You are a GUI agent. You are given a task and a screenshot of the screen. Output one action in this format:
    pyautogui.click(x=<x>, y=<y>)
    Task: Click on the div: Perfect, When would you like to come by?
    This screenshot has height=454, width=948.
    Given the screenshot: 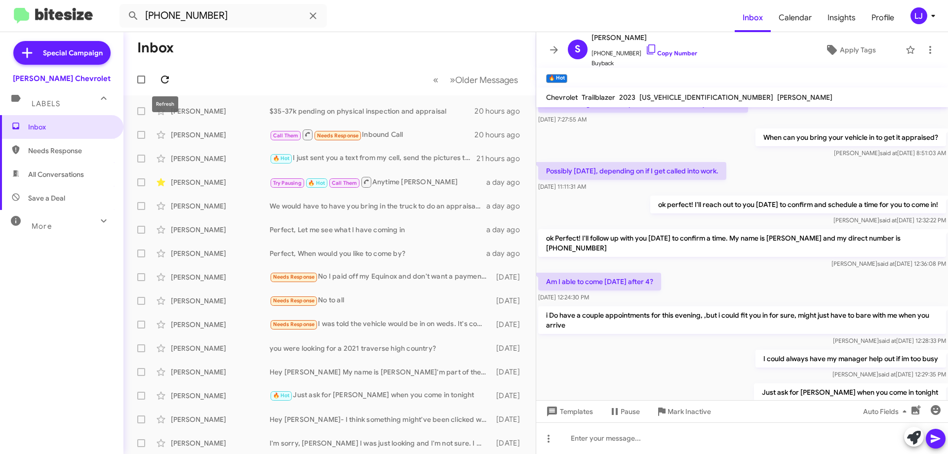 What is the action you would take?
    pyautogui.click(x=378, y=253)
    